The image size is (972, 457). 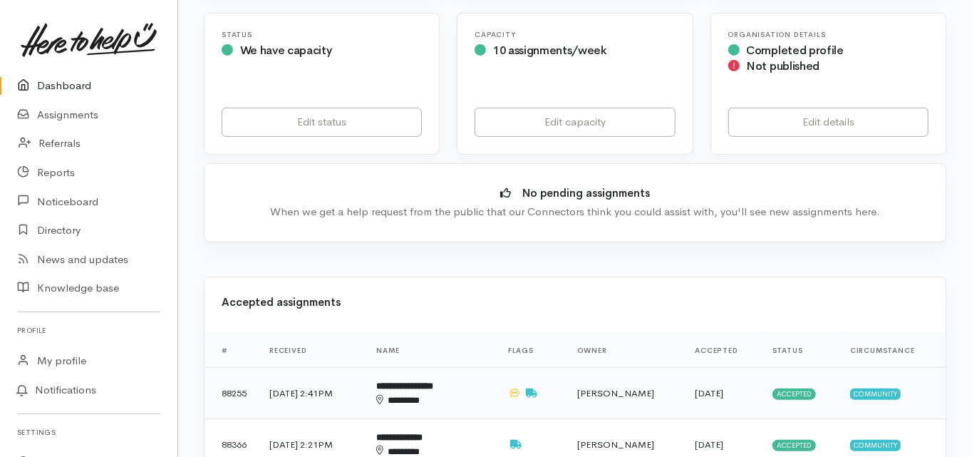 What do you see at coordinates (88, 432) in the screenshot?
I see `h6: Settings` at bounding box center [88, 432].